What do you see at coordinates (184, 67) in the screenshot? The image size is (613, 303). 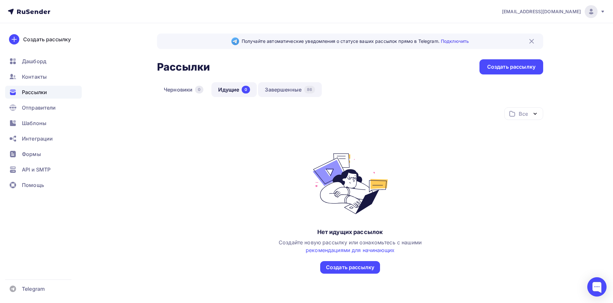 I see `h2: Рассылки` at bounding box center [184, 67].